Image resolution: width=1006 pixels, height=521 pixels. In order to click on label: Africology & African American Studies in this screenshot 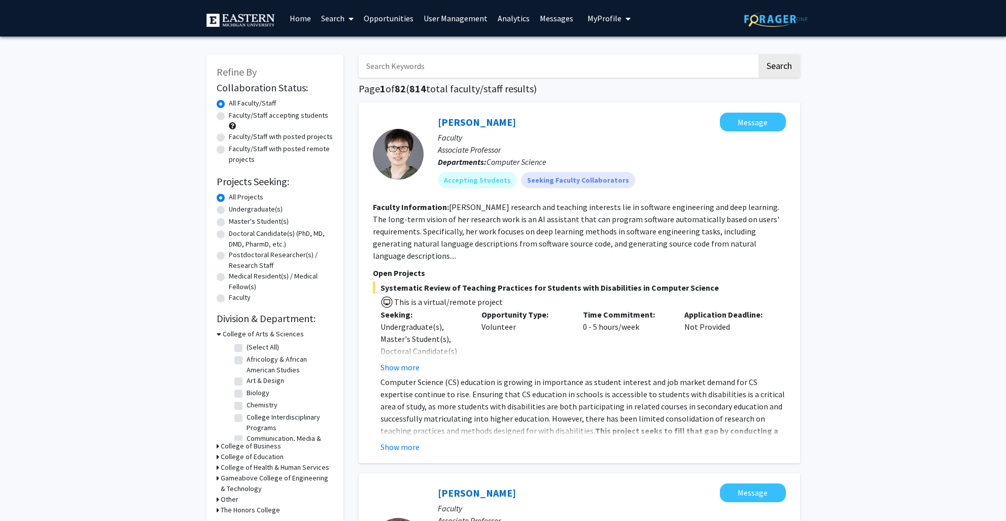, I will do `click(289, 365)`.